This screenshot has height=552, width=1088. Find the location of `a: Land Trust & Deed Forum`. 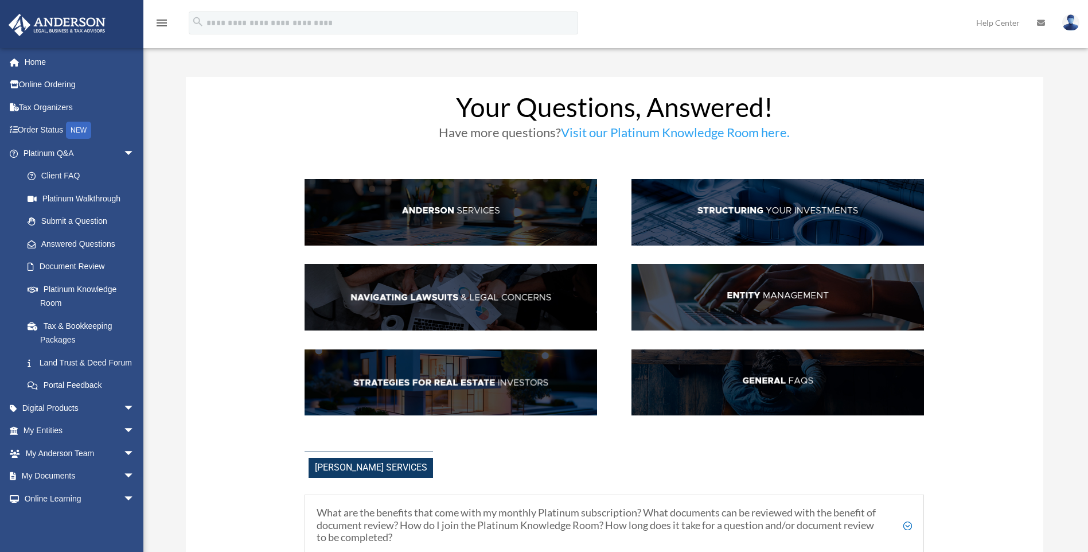

a: Land Trust & Deed Forum is located at coordinates (84, 362).